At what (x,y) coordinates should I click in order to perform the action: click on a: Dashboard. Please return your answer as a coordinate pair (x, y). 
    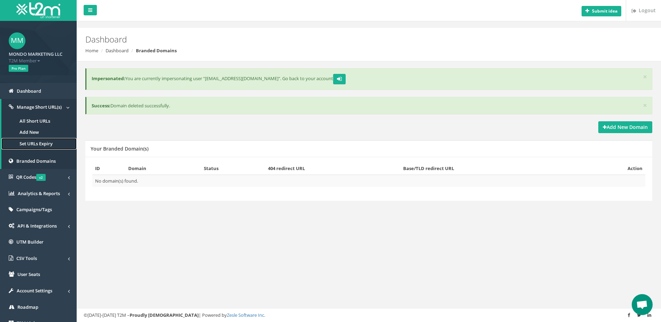
    Looking at the image, I should click on (117, 51).